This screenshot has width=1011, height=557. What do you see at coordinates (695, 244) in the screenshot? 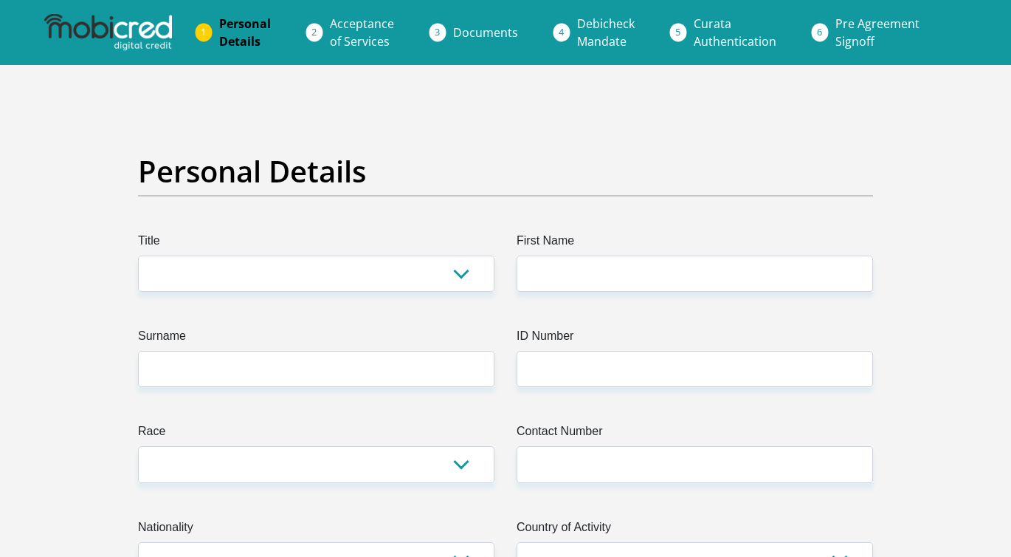
I see `label: First Name` at bounding box center [695, 244].